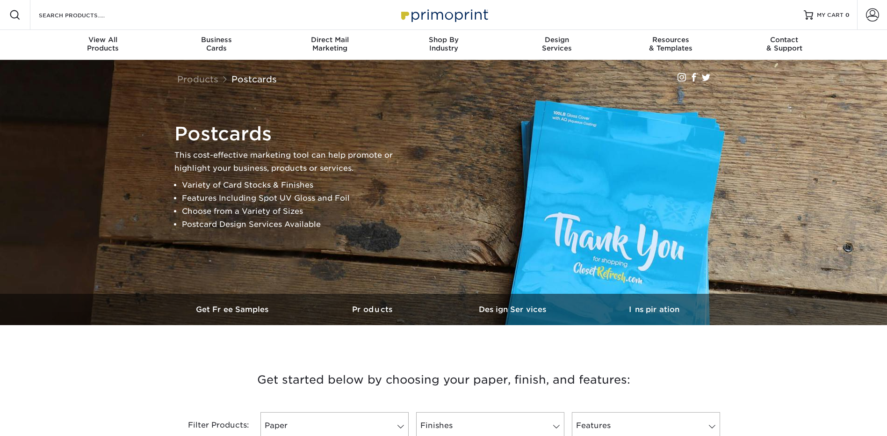 Image resolution: width=887 pixels, height=436 pixels. I want to click on span: Business, so click(216, 40).